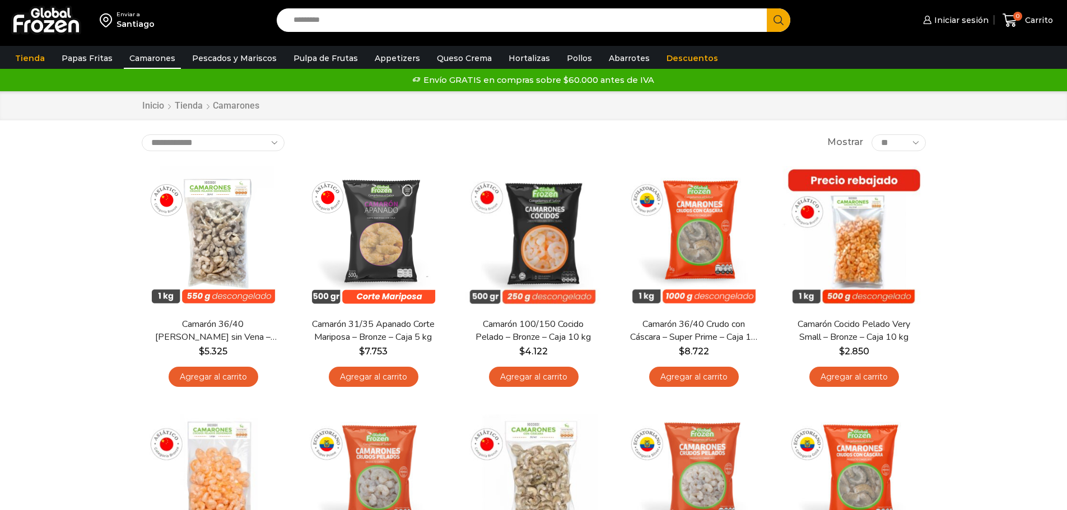  What do you see at coordinates (854, 351) in the screenshot?
I see `bdi: 2.850` at bounding box center [854, 351].